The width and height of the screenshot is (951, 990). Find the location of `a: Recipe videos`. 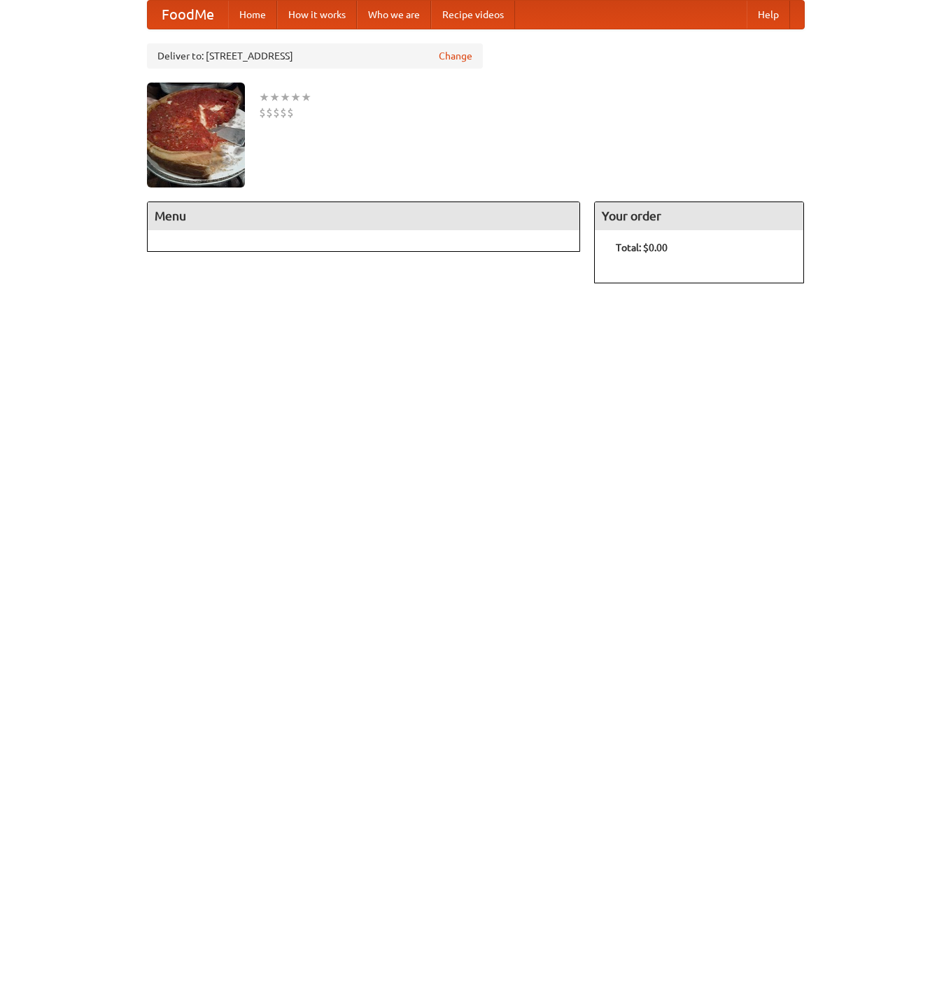

a: Recipe videos is located at coordinates (473, 15).